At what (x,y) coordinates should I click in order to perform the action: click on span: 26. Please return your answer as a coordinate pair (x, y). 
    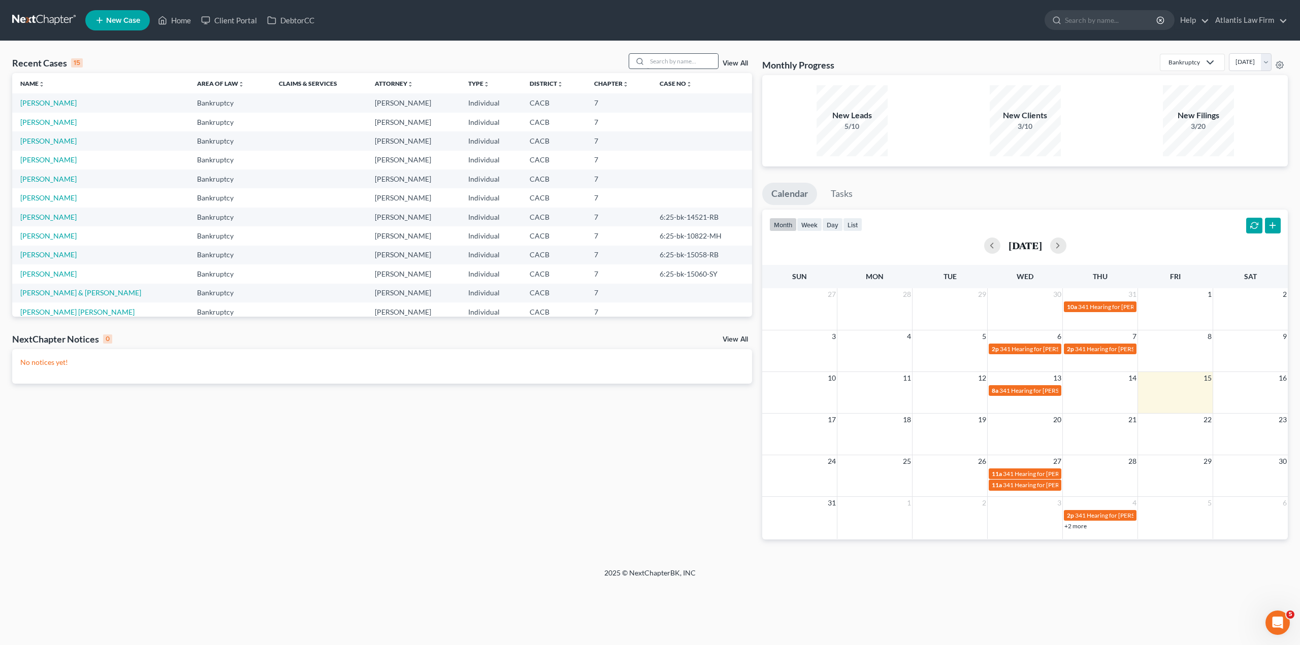
    Looking at the image, I should click on (982, 461).